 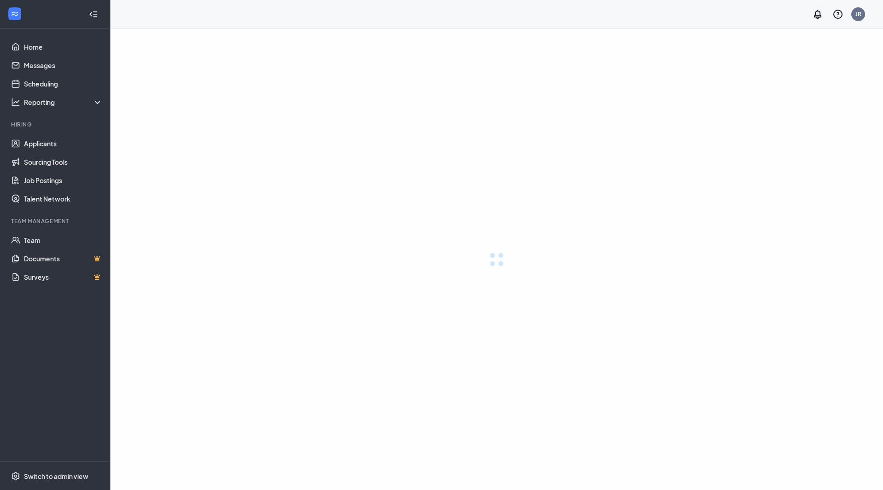 What do you see at coordinates (16, 102) in the screenshot?
I see `svg: Analysis` at bounding box center [16, 102].